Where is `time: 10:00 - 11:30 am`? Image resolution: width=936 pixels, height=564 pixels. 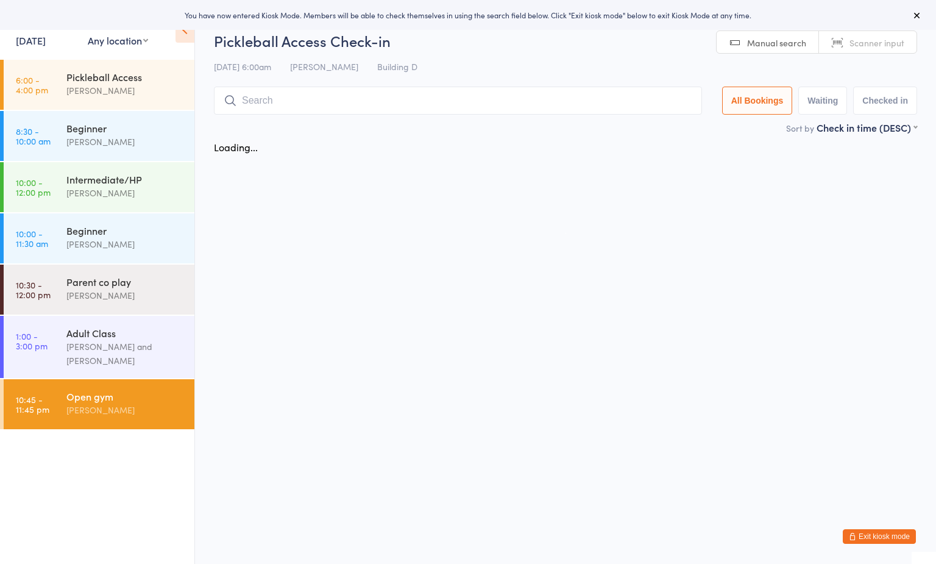 time: 10:00 - 11:30 am is located at coordinates (32, 238).